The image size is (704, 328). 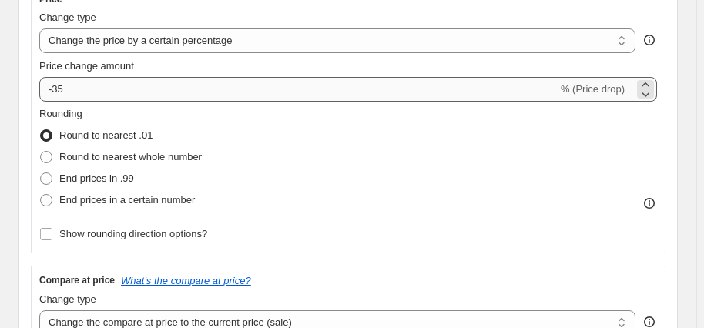 I want to click on input: -15, so click(x=298, y=89).